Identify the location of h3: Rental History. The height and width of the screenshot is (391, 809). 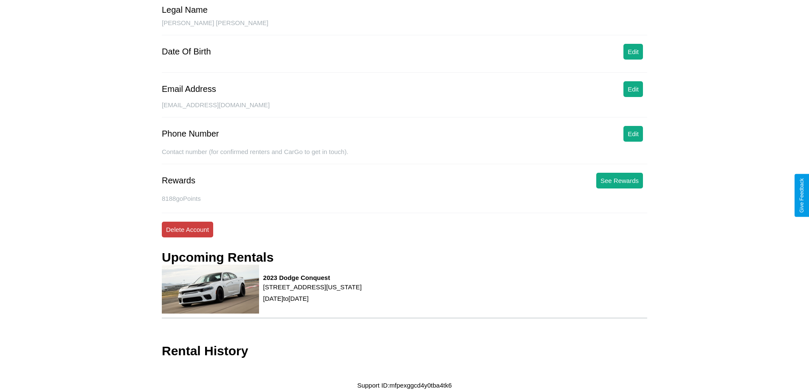
(205, 351).